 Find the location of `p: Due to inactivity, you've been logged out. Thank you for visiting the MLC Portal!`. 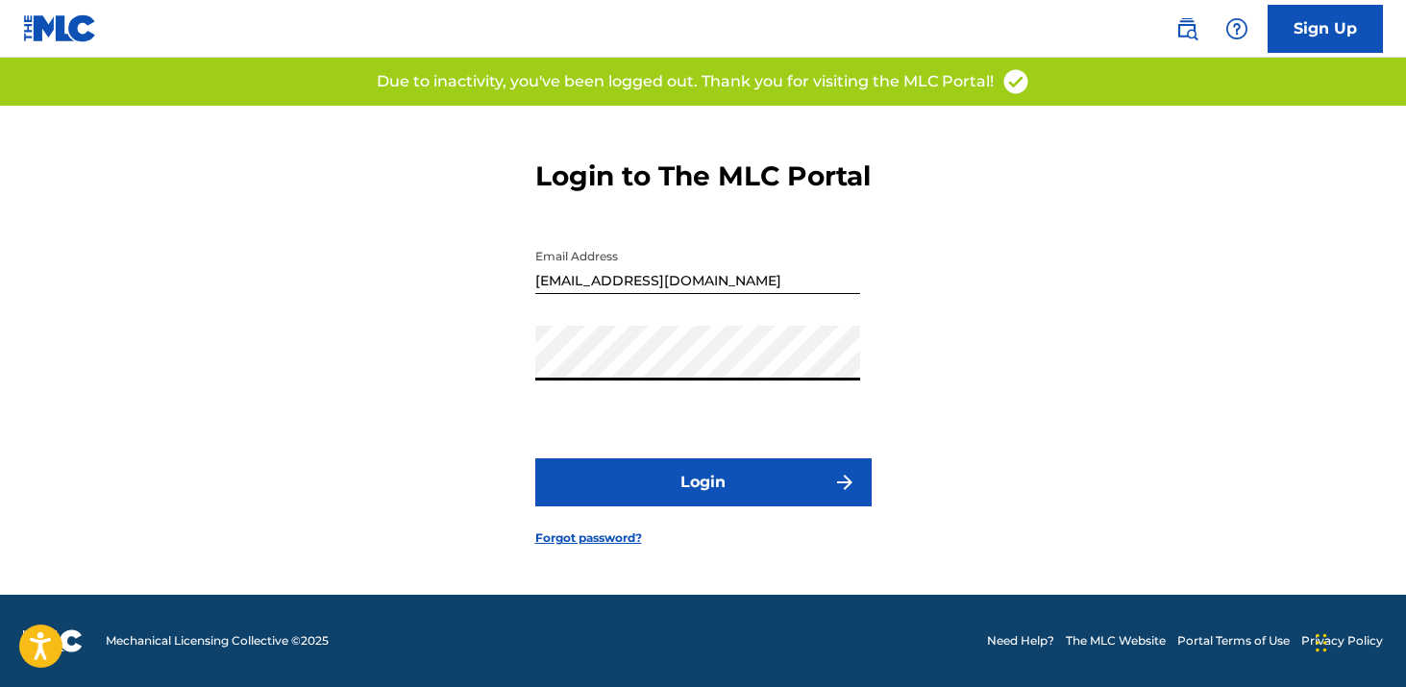

p: Due to inactivity, you've been logged out. Thank you for visiting the MLC Portal! is located at coordinates (685, 82).